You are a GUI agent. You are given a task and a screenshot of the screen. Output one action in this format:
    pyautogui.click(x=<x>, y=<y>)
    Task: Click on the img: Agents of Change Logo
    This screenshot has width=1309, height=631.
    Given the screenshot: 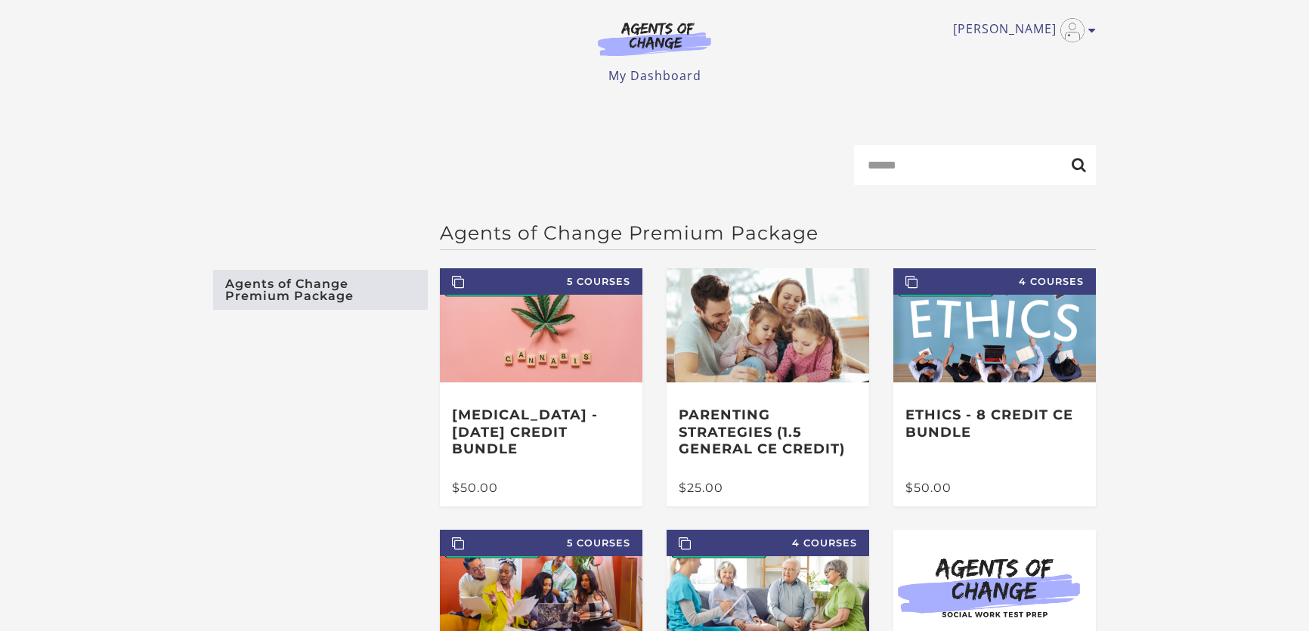 What is the action you would take?
    pyautogui.click(x=655, y=39)
    